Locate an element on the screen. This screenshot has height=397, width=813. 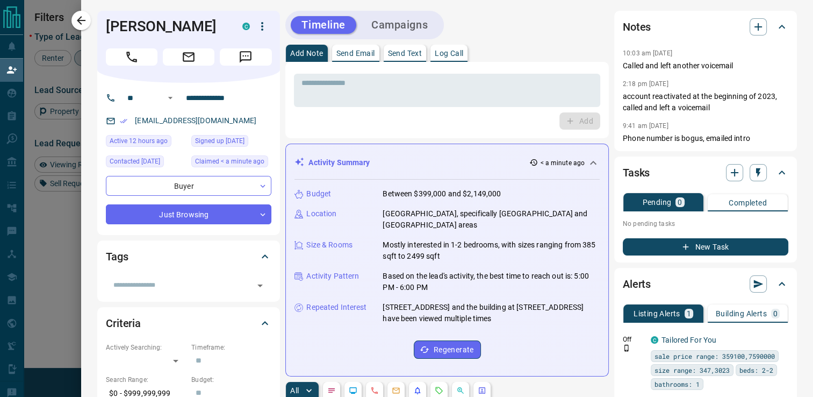
p: Add Note is located at coordinates (306, 53).